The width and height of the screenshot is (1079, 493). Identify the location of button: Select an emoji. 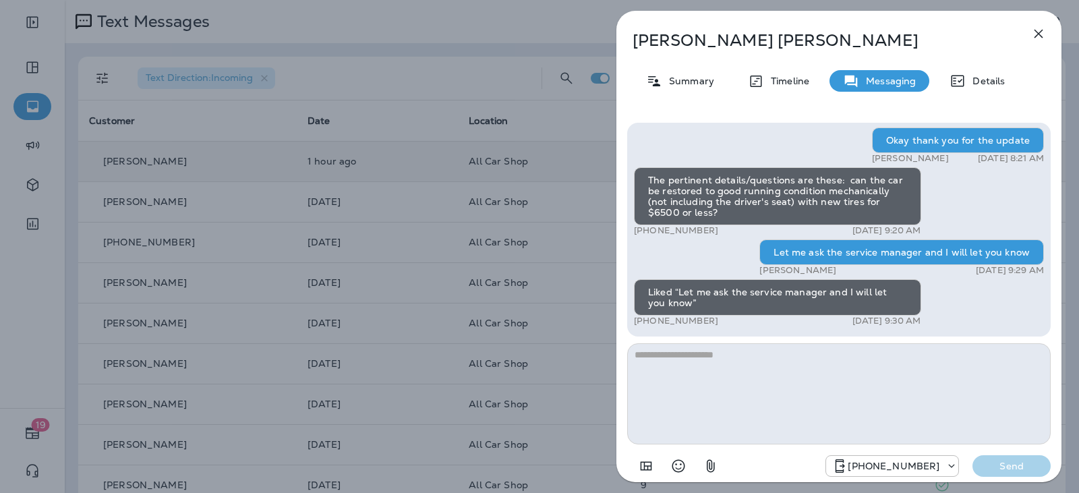
(678, 466).